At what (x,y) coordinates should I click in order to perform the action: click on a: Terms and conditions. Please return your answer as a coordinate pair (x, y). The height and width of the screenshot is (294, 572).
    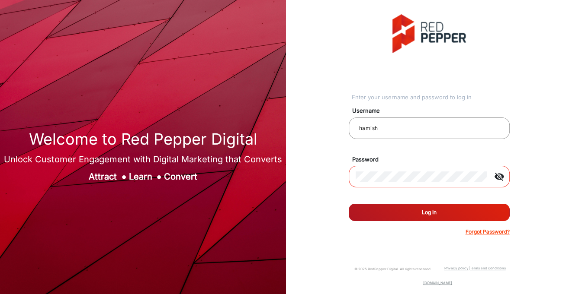
    Looking at the image, I should click on (487, 268).